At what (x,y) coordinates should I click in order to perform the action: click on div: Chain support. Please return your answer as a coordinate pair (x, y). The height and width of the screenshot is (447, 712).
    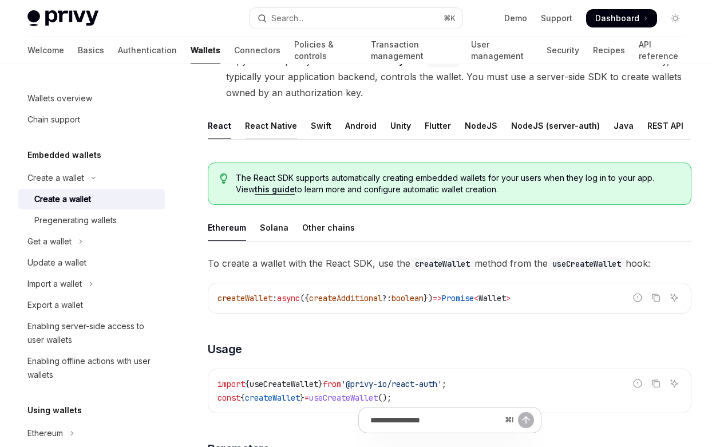
    Looking at the image, I should click on (54, 120).